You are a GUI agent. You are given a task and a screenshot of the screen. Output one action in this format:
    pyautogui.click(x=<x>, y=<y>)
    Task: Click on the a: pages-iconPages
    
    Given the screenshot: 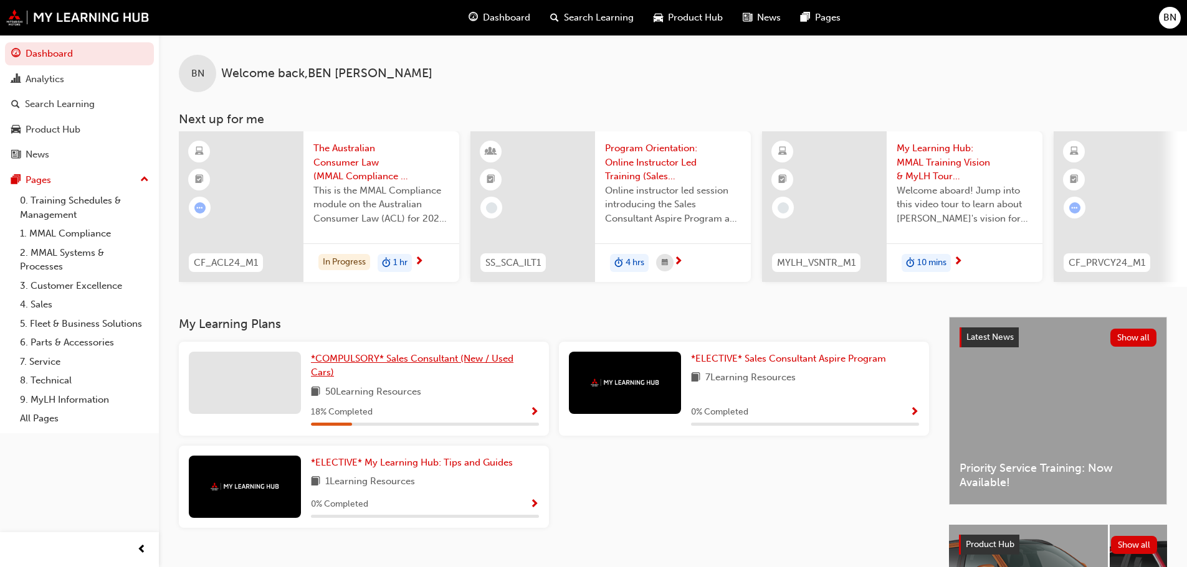 What is the action you would take?
    pyautogui.click(x=820, y=17)
    